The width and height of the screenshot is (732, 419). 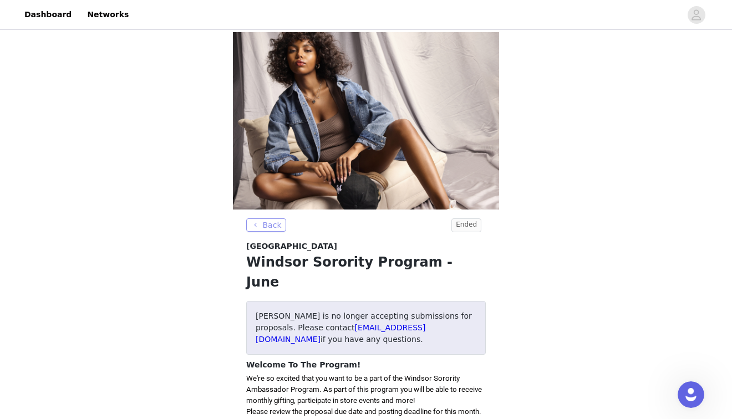 I want to click on h4: Welcome To The Program!, so click(x=366, y=365).